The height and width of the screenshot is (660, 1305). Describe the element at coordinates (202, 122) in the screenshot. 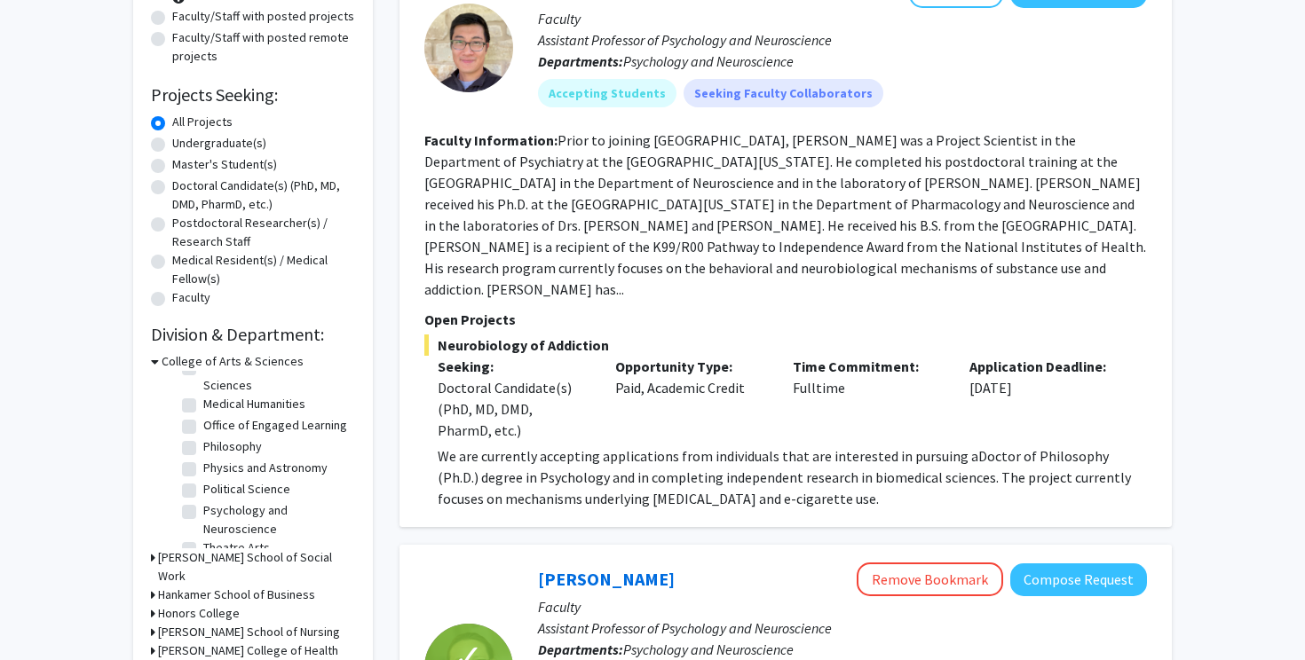

I see `label: All Projects` at that location.